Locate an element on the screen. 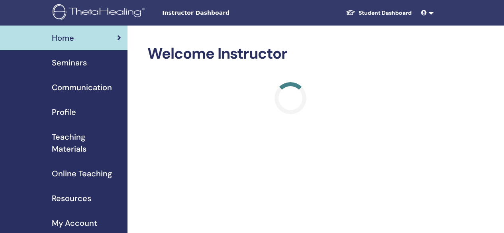  img: logo.png is located at coordinates (100, 13).